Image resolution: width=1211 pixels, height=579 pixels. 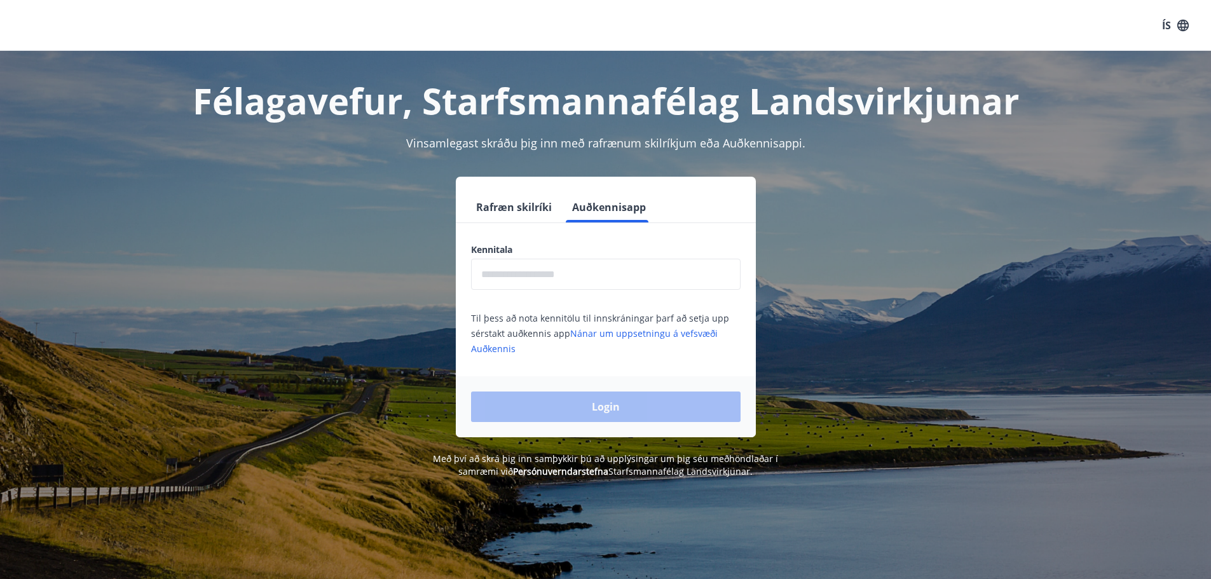 I want to click on h1: Félagavefur, Starfsmannafélag Landsvirkjunar, so click(x=606, y=100).